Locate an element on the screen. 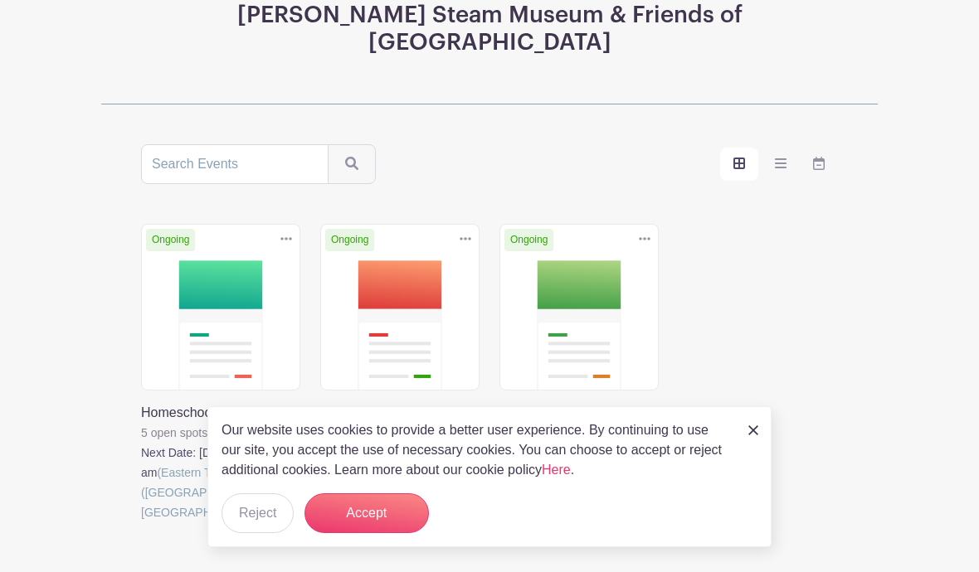 The width and height of the screenshot is (979, 572). p: Our website uses cookies to provide a better user experience. By continuing to use our site, you ... is located at coordinates (476, 450).